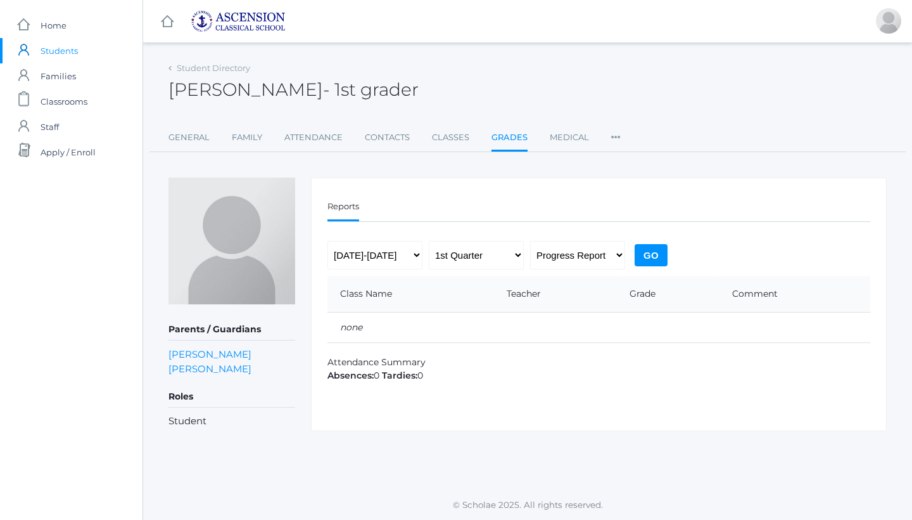 The height and width of the screenshot is (520, 912). I want to click on a: Grades, so click(509, 138).